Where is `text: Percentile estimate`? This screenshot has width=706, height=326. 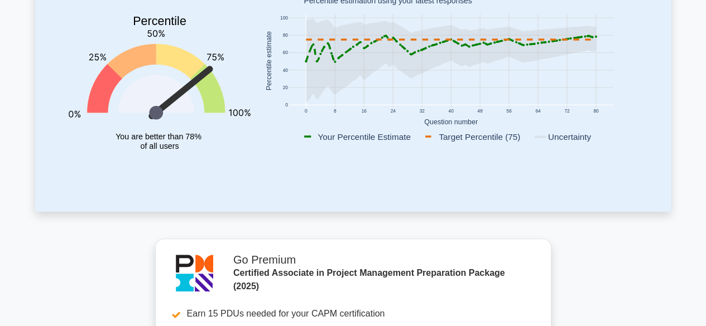 text: Percentile estimate is located at coordinates (268, 61).